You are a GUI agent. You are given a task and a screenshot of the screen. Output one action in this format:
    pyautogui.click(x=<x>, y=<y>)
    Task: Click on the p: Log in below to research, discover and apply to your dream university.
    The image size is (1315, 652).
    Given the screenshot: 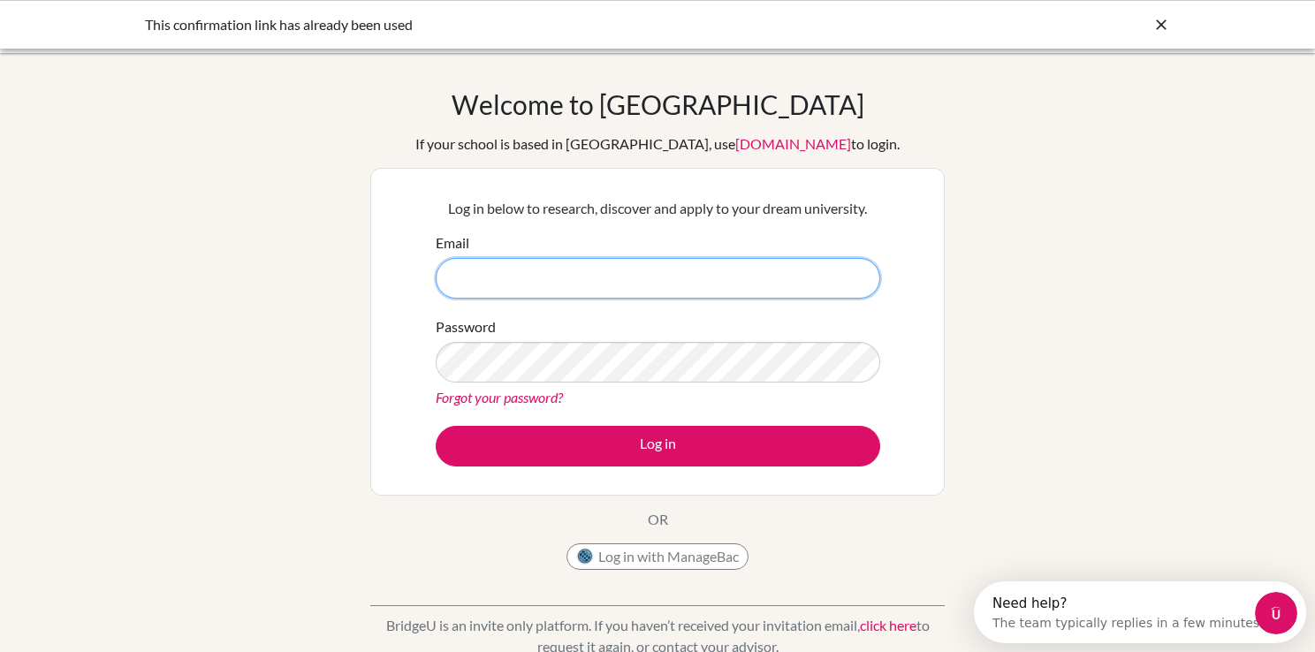 What is the action you would take?
    pyautogui.click(x=657, y=208)
    